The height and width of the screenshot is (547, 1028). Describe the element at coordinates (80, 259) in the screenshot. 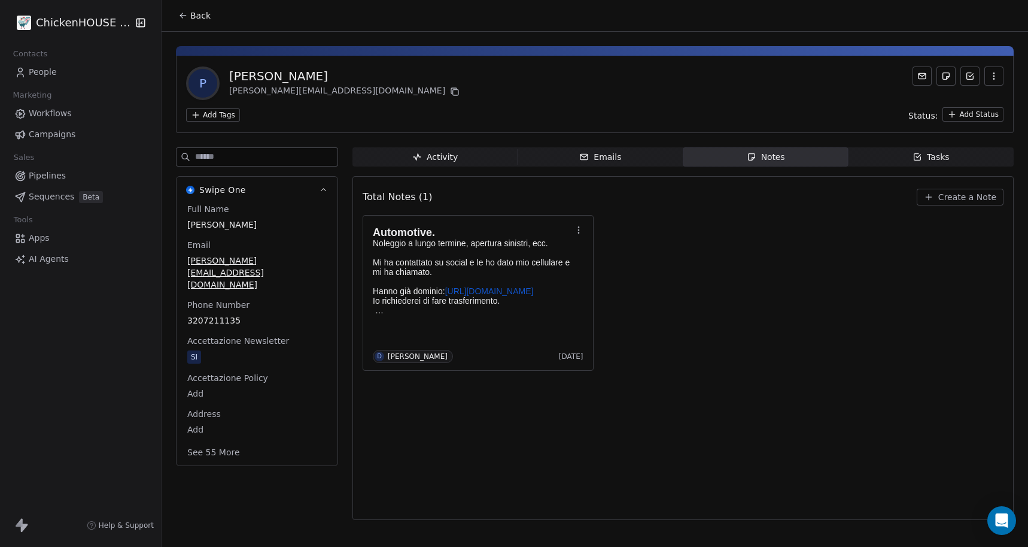

I see `a: AI Agents` at that location.